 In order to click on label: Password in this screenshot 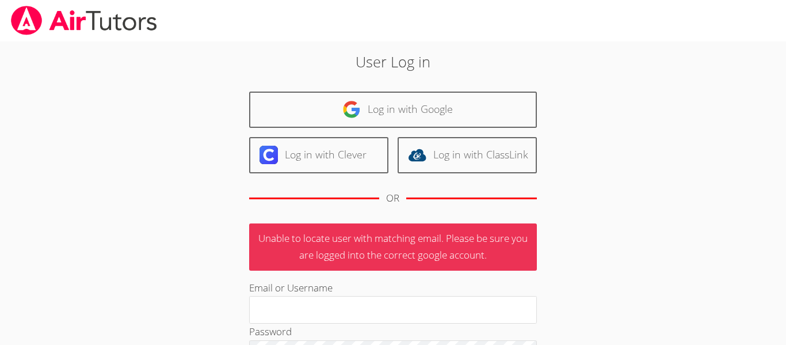, I will do `click(271, 331)`.